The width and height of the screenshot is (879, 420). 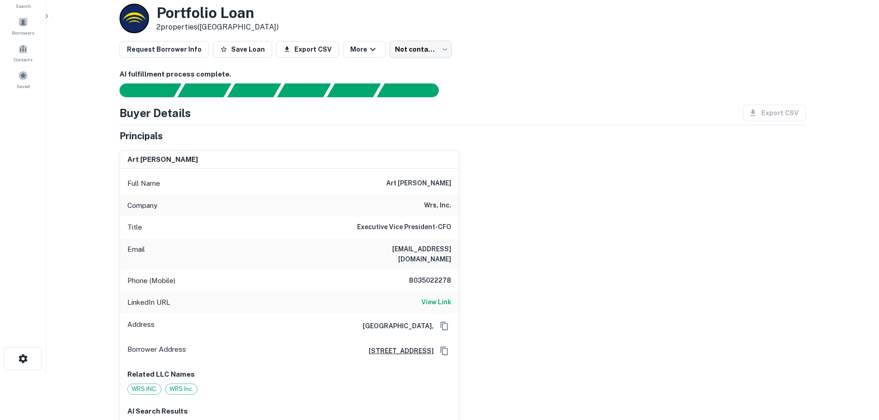 What do you see at coordinates (23, 33) in the screenshot?
I see `span: Borrowers` at bounding box center [23, 33].